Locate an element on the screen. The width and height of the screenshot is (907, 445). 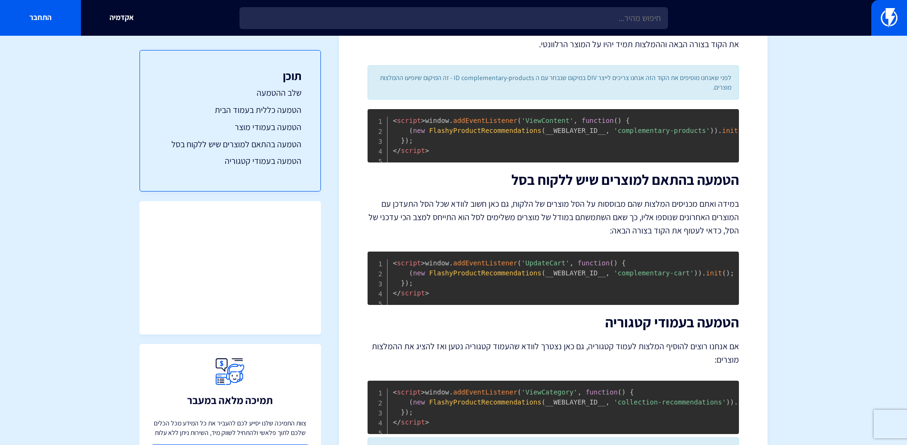
span: 'ViewCategory' is located at coordinates (550, 392).